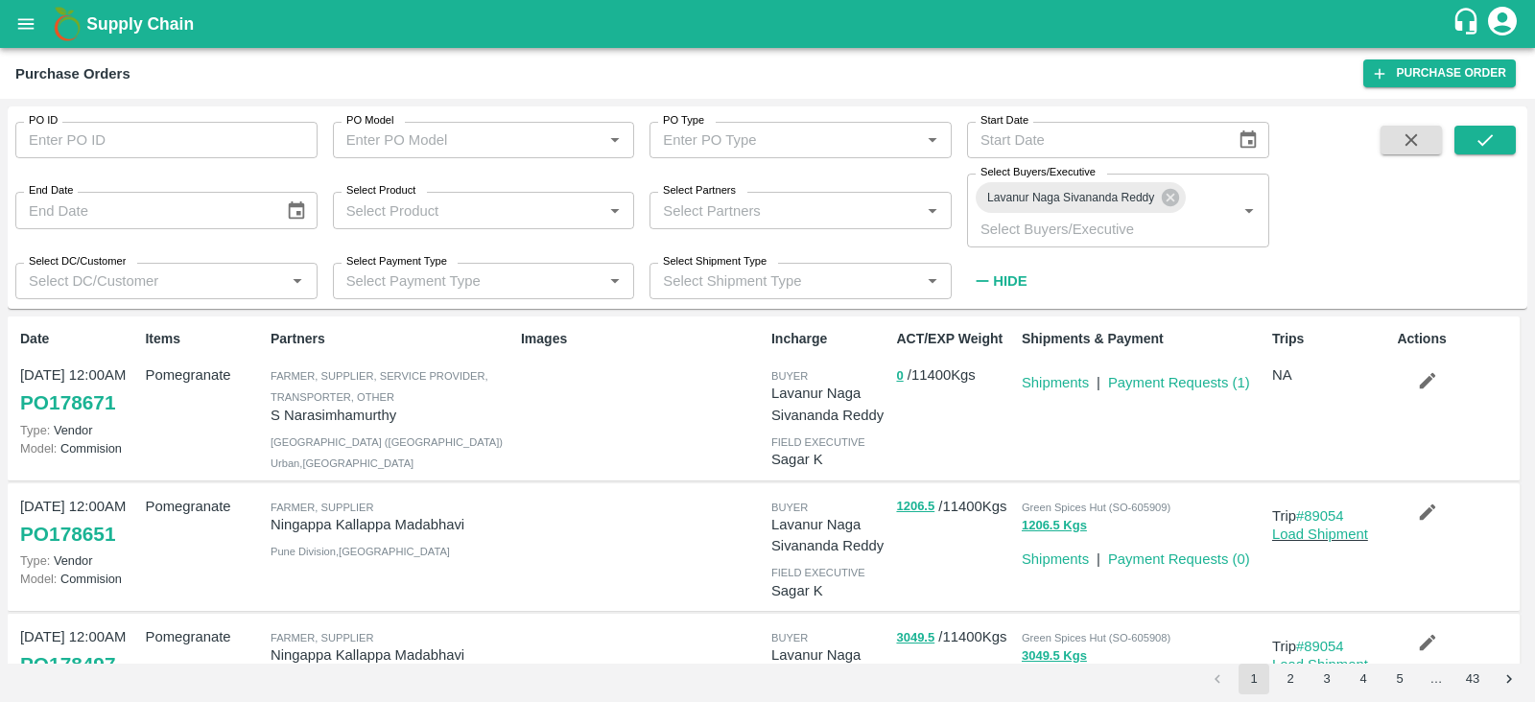 This screenshot has height=702, width=1535. I want to click on p: Date, so click(79, 339).